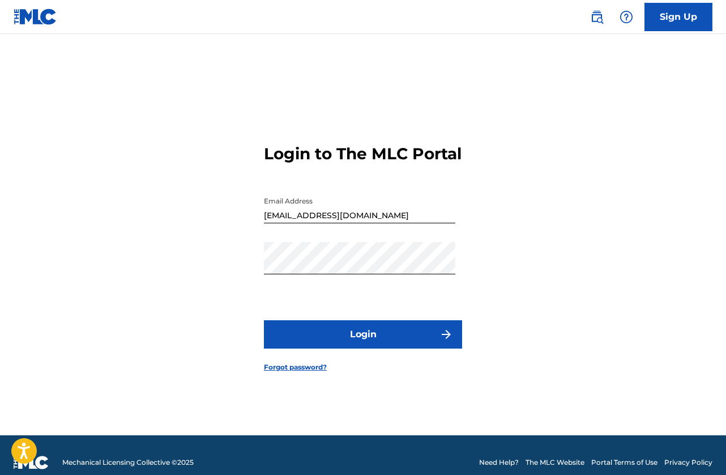 This screenshot has height=475, width=726. I want to click on a: Privacy Policy, so click(688, 462).